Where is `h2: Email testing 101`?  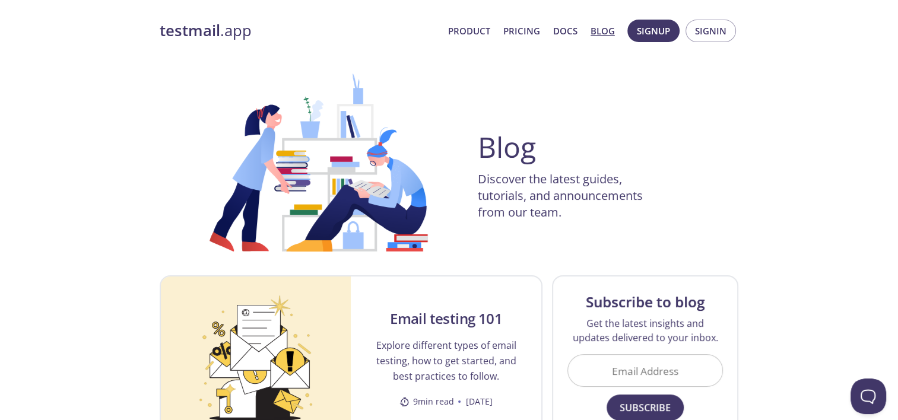
h2: Email testing 101 is located at coordinates (446, 319).